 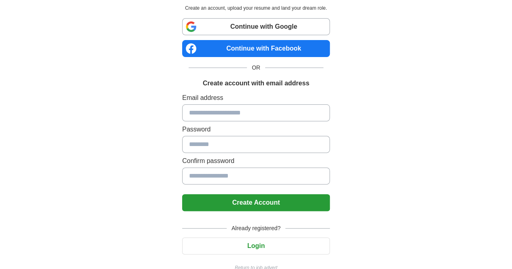 What do you see at coordinates (256, 98) in the screenshot?
I see `label: Email address` at bounding box center [256, 98].